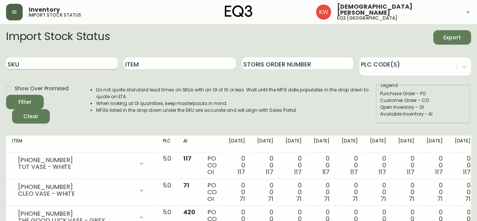 The height and width of the screenshot is (221, 477). What do you see at coordinates (189, 144) in the screenshot?
I see `th: AI` at bounding box center [189, 144].